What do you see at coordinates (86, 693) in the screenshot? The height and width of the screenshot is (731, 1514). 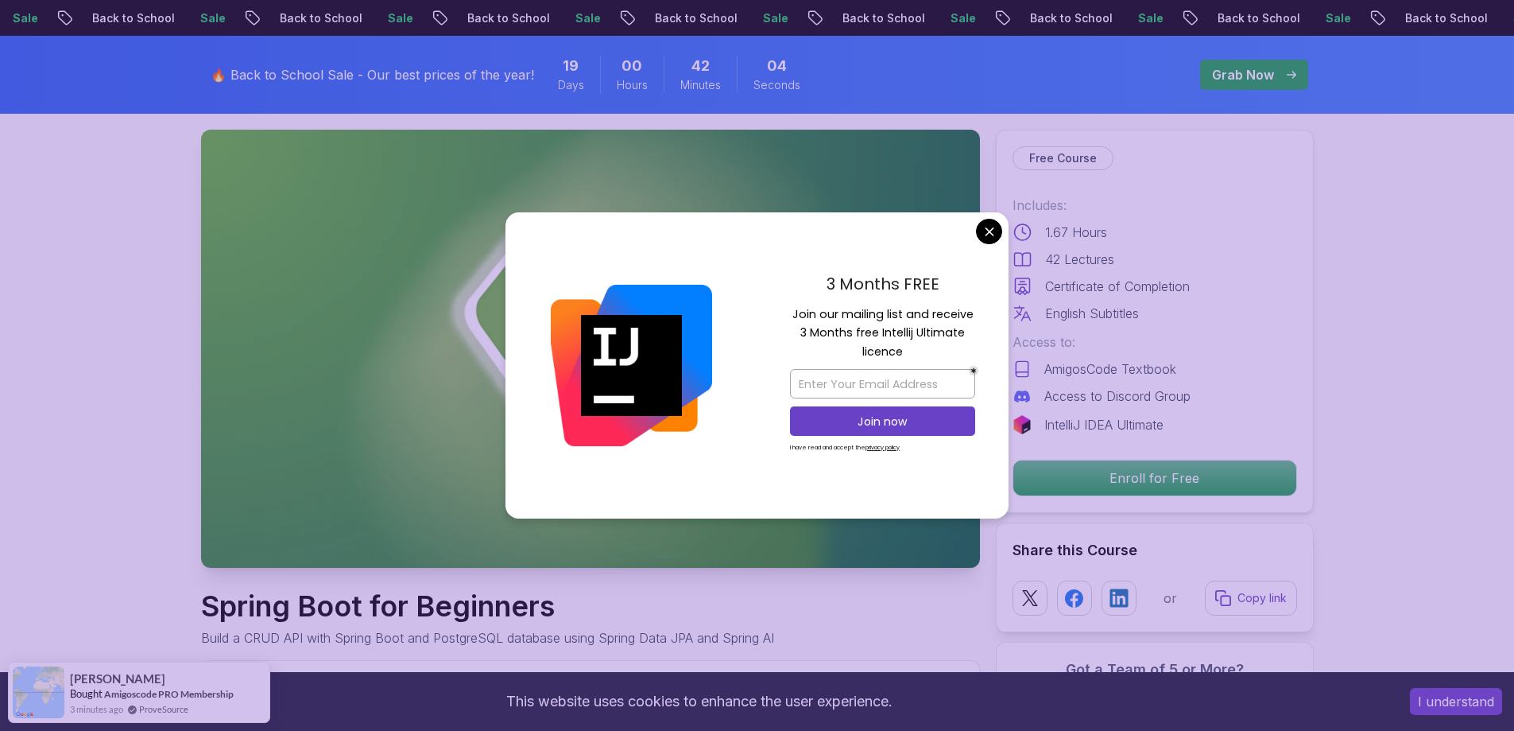 I see `span: Bought` at bounding box center [86, 693].